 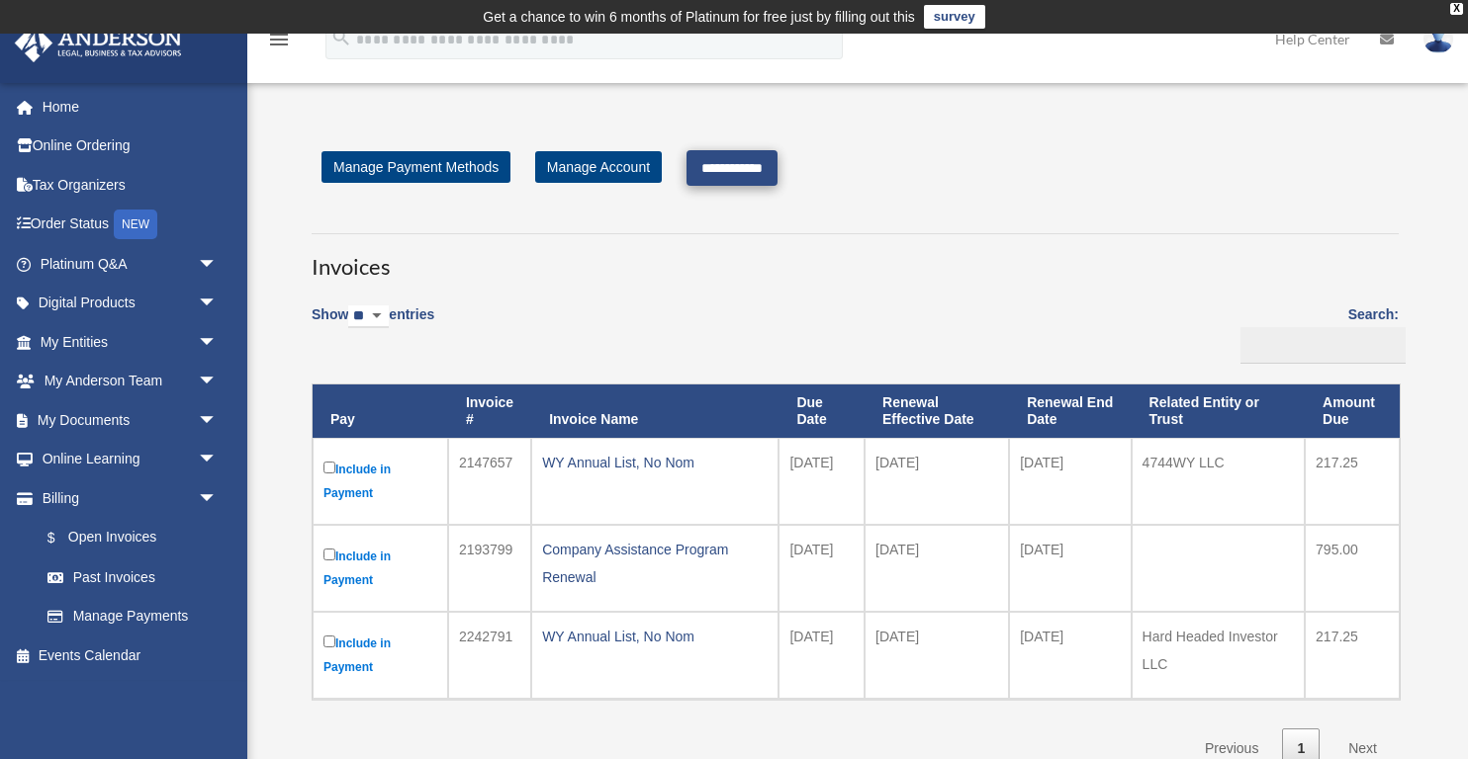 I want to click on th: Amount Due: activate to sort column ascending, so click(x=1352, y=411).